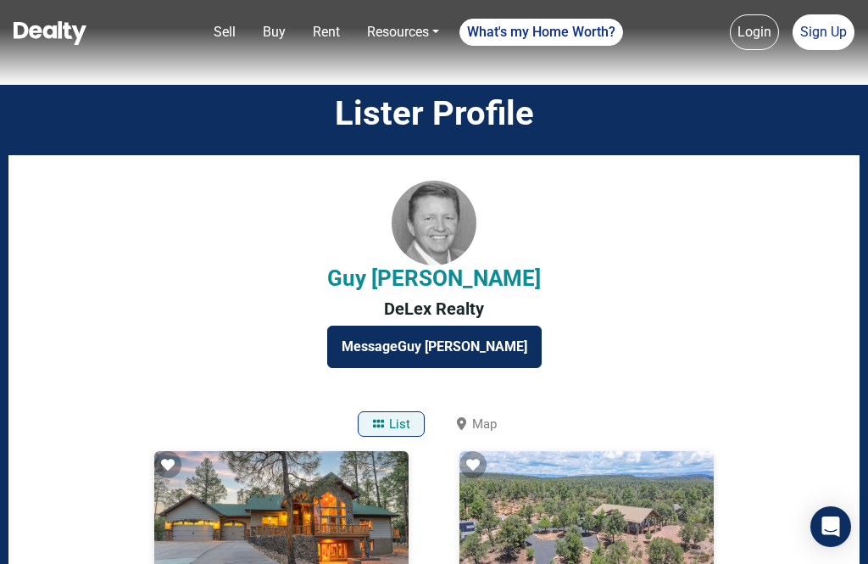  Describe the element at coordinates (434, 114) in the screenshot. I see `h1: Lister Profile` at that location.